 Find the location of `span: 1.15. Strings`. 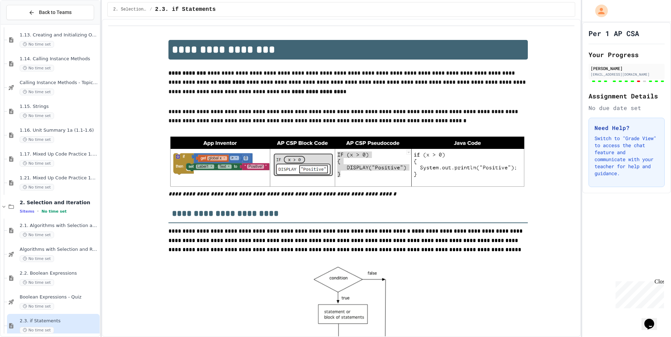

span: 1.15. Strings is located at coordinates (59, 107).